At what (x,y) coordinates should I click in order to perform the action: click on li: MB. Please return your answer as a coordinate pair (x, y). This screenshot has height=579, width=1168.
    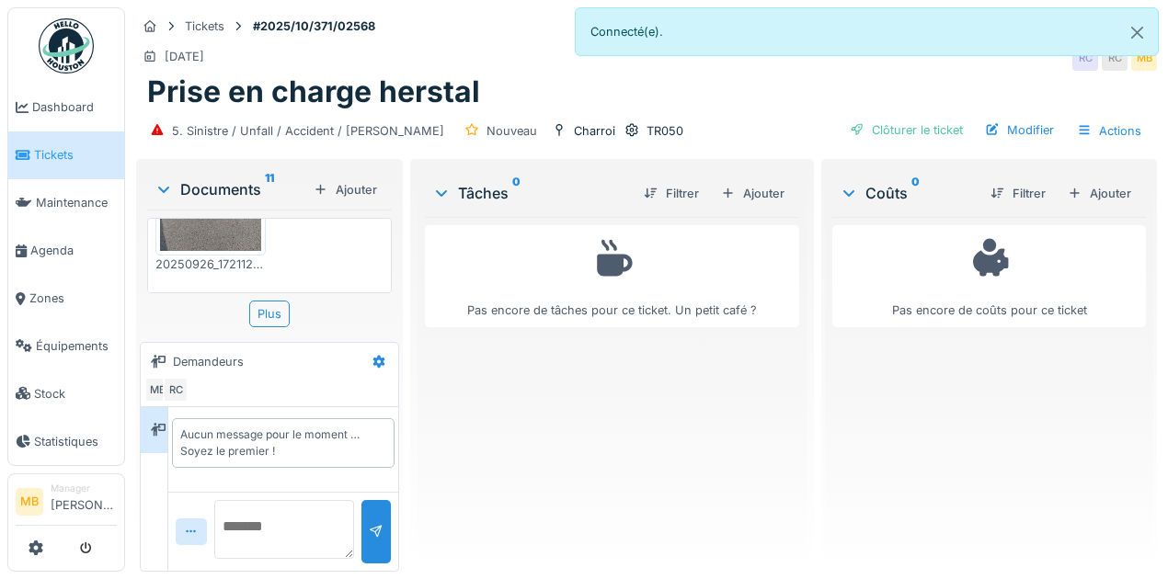
    Looking at the image, I should click on (29, 502).